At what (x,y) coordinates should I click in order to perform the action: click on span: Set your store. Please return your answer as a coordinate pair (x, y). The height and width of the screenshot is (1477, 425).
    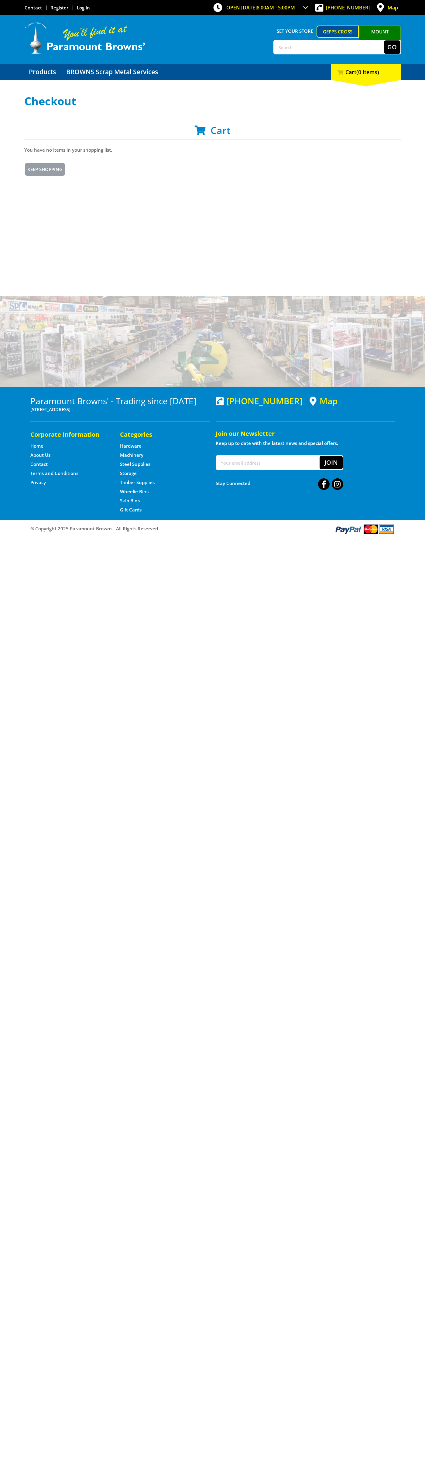
    Looking at the image, I should click on (295, 31).